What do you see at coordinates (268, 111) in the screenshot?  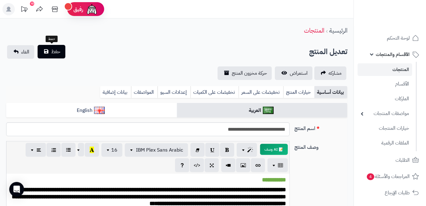 I see `img: العربية` at bounding box center [268, 111].